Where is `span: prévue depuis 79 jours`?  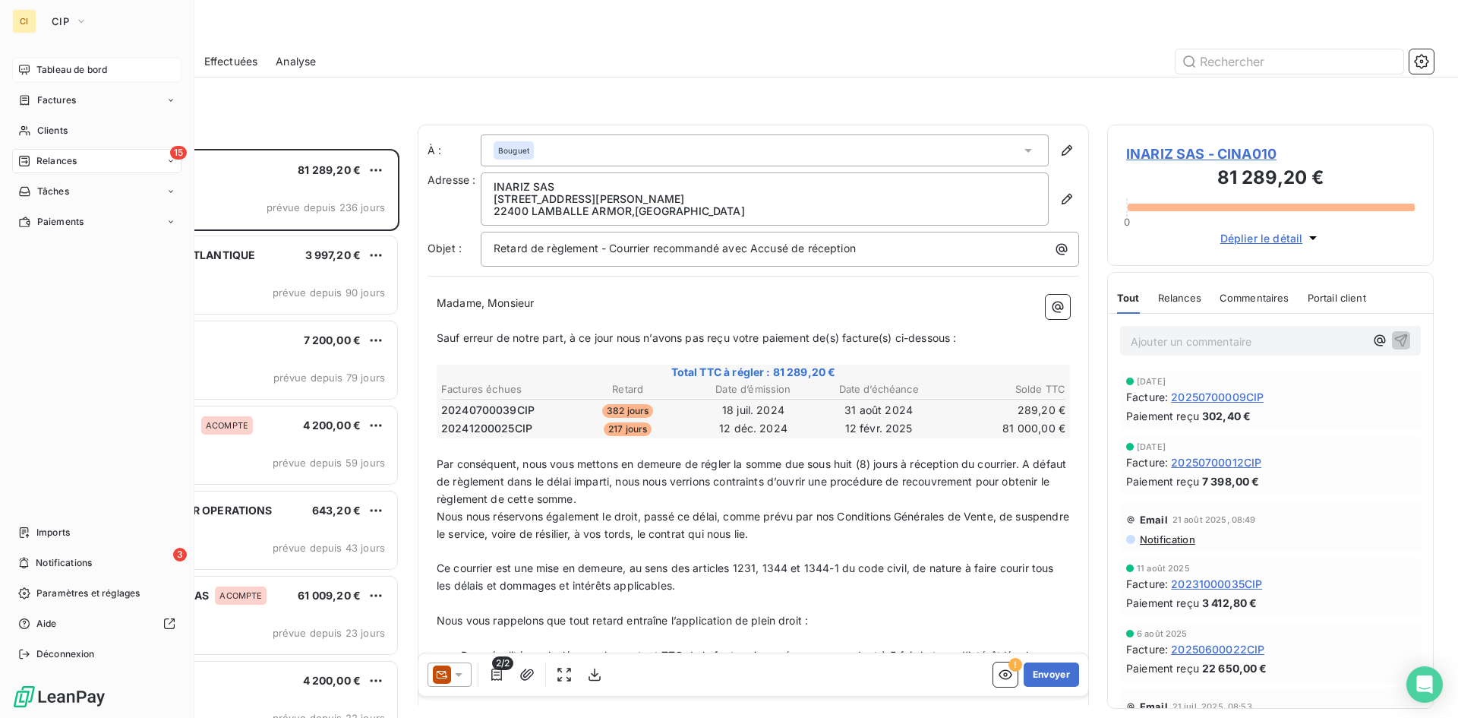
span: prévue depuis 79 jours is located at coordinates (329, 377).